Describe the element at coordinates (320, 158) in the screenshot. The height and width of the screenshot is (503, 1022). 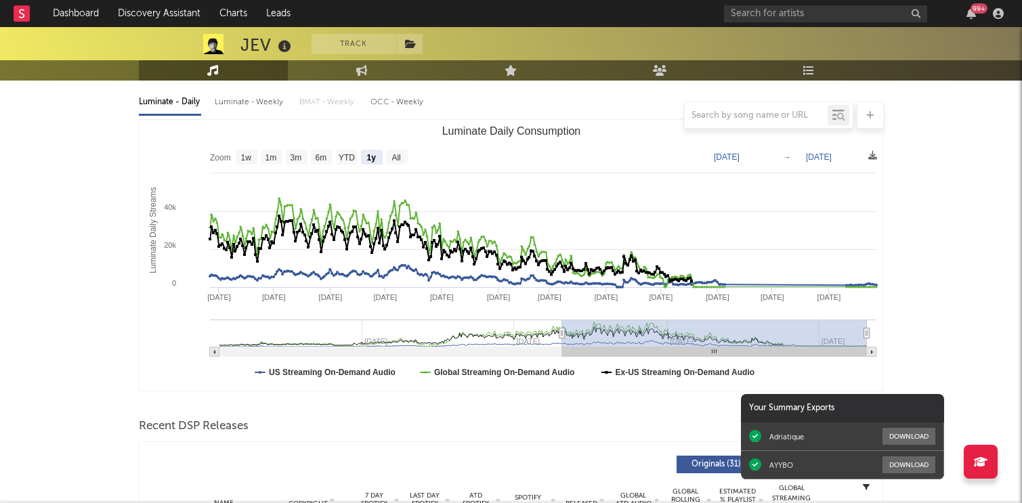
I see `text: 6m` at that location.